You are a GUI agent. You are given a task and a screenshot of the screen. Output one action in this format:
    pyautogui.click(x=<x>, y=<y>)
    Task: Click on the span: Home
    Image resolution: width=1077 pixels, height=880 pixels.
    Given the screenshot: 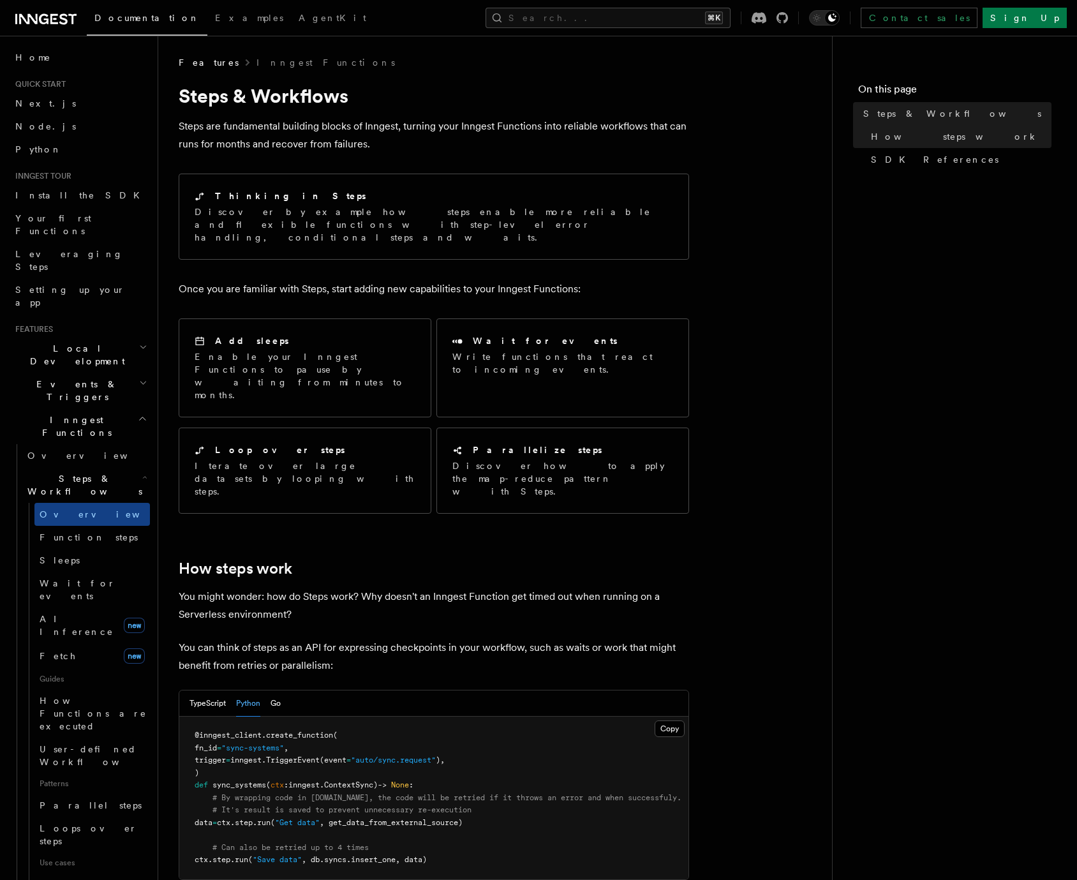 What is the action you would take?
    pyautogui.click(x=33, y=57)
    